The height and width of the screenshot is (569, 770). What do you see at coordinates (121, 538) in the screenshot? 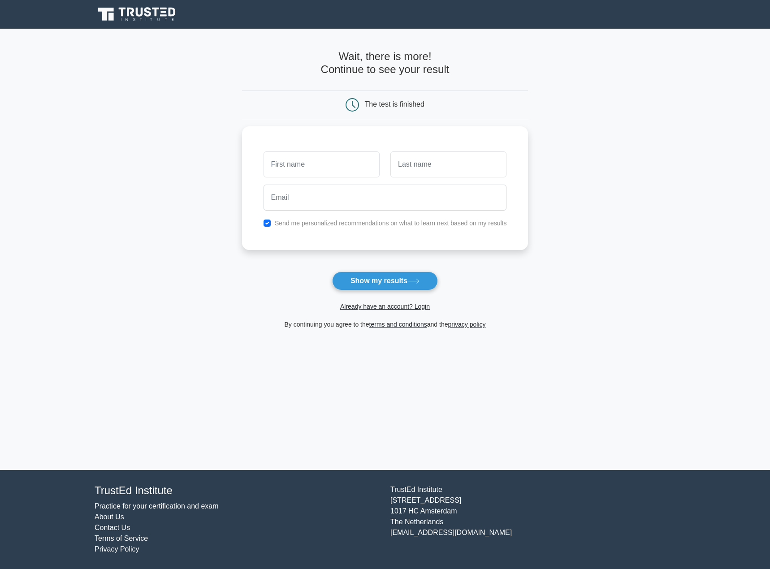
I see `a: Terms of Service` at bounding box center [121, 538].